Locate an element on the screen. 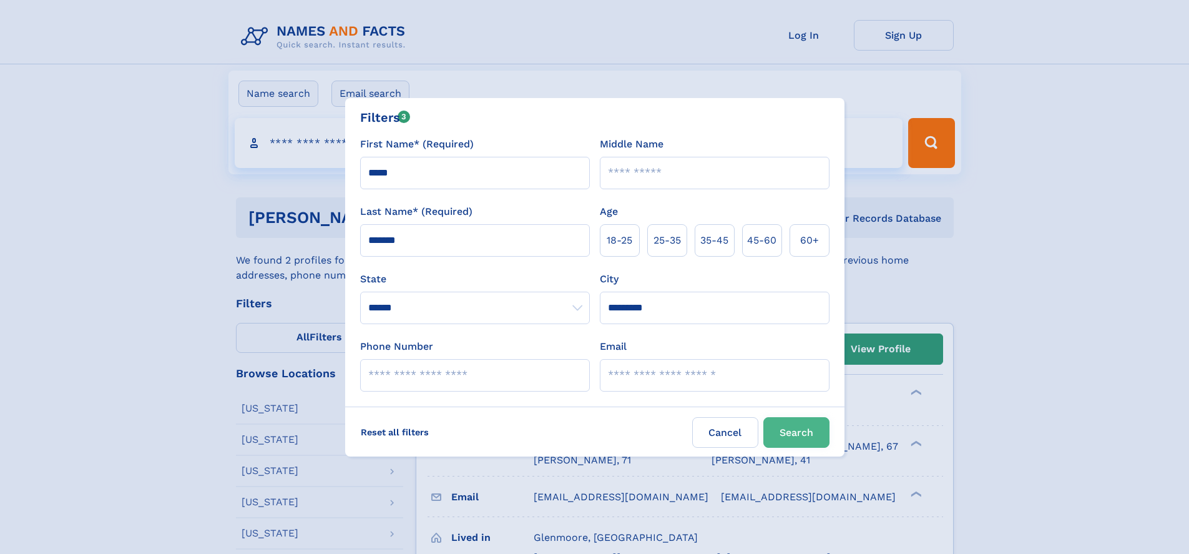 The width and height of the screenshot is (1189, 554). span: 18‑25 is located at coordinates (619, 240).